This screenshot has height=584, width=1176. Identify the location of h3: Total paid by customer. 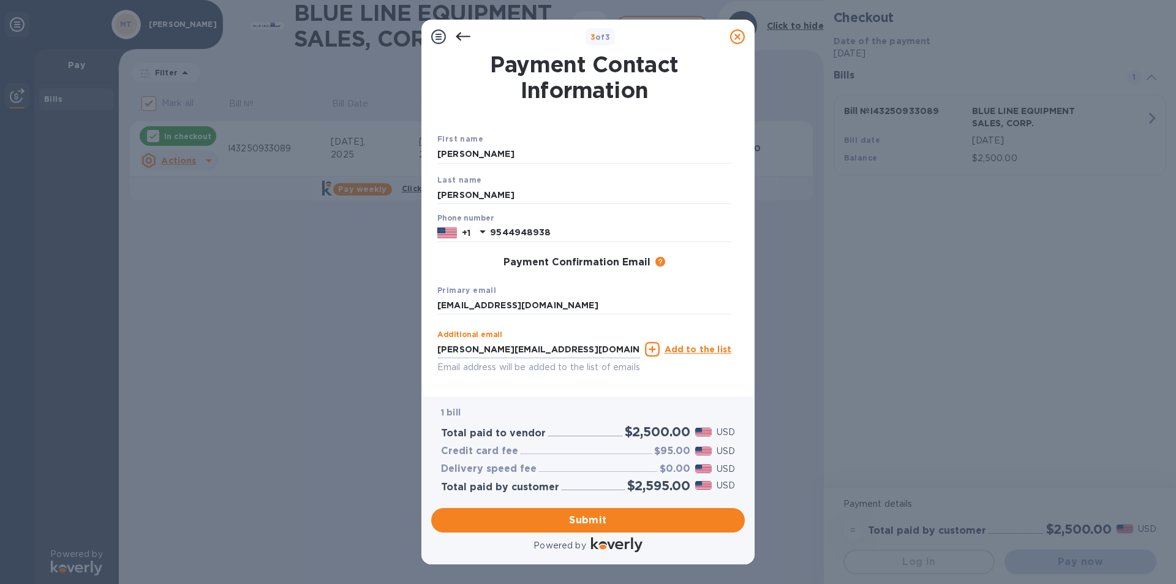
(500, 487).